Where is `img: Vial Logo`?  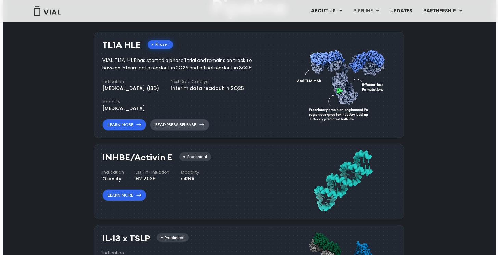 img: Vial Logo is located at coordinates (47, 11).